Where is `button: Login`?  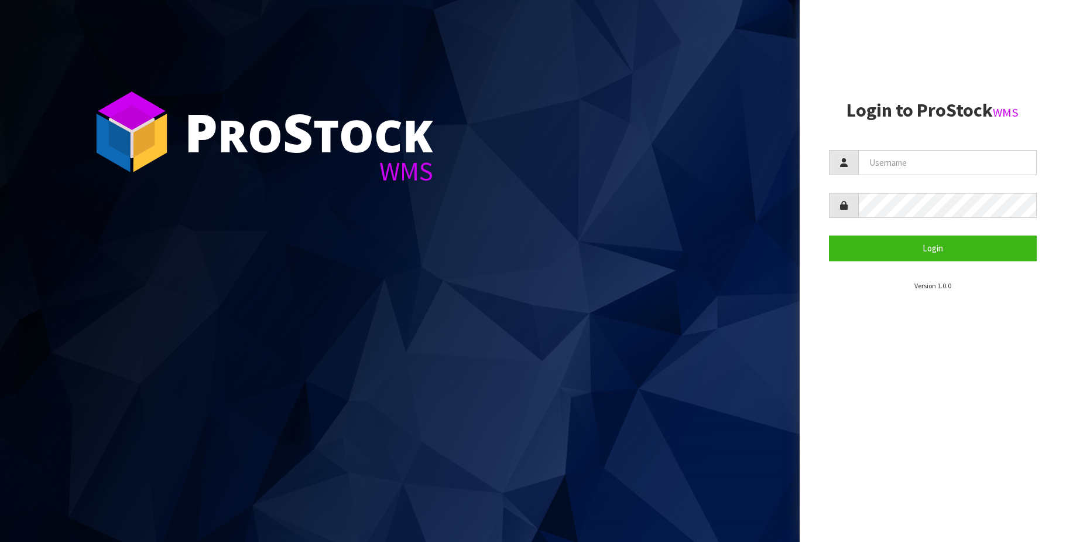 button: Login is located at coordinates (933, 248).